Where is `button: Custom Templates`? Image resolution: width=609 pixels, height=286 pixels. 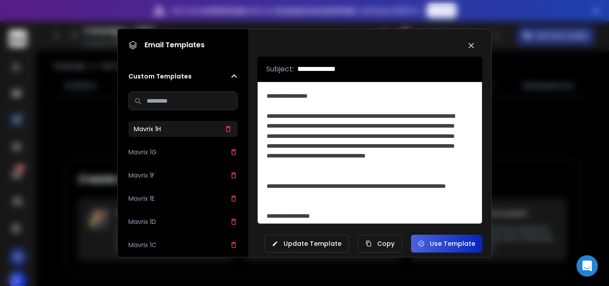 button: Custom Templates is located at coordinates (183, 76).